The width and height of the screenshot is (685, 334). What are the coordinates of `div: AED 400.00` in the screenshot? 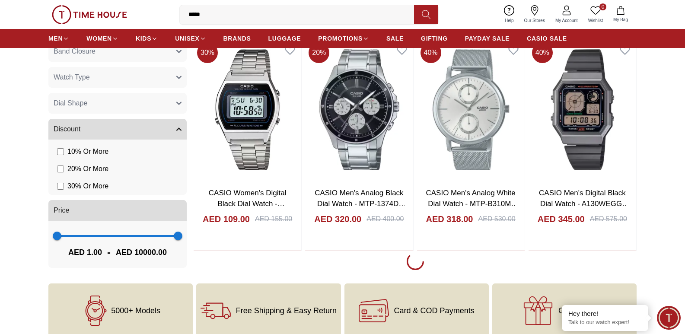 It's located at (385, 219).